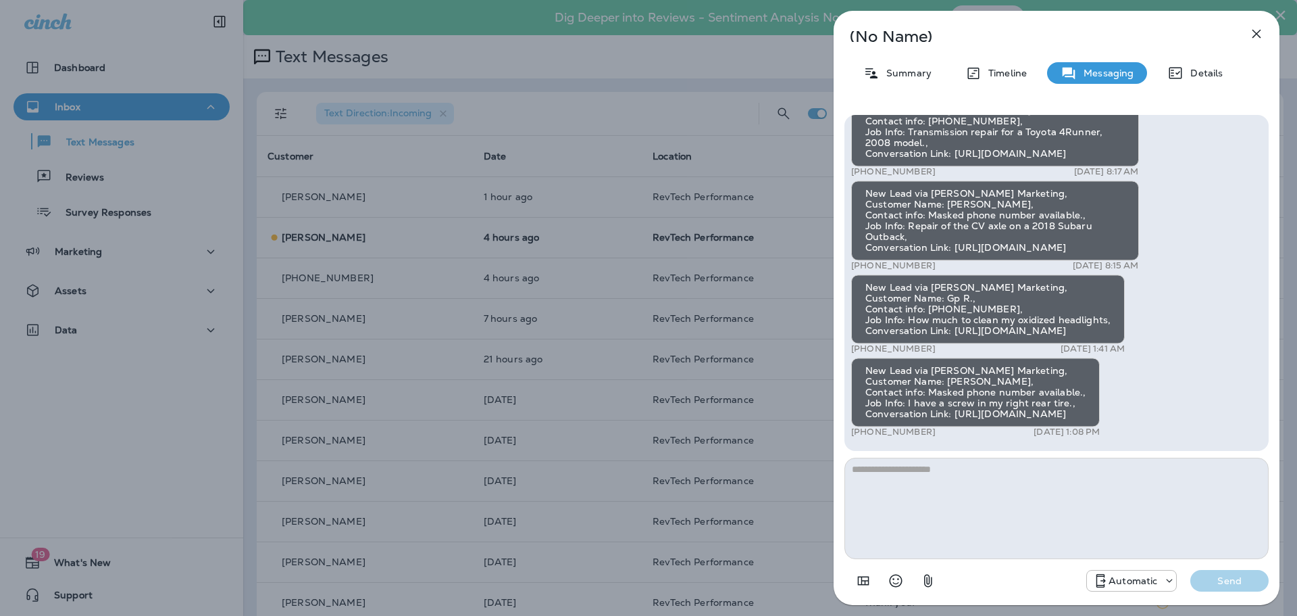  What do you see at coordinates (1105, 73) in the screenshot?
I see `p: Messaging` at bounding box center [1105, 73].